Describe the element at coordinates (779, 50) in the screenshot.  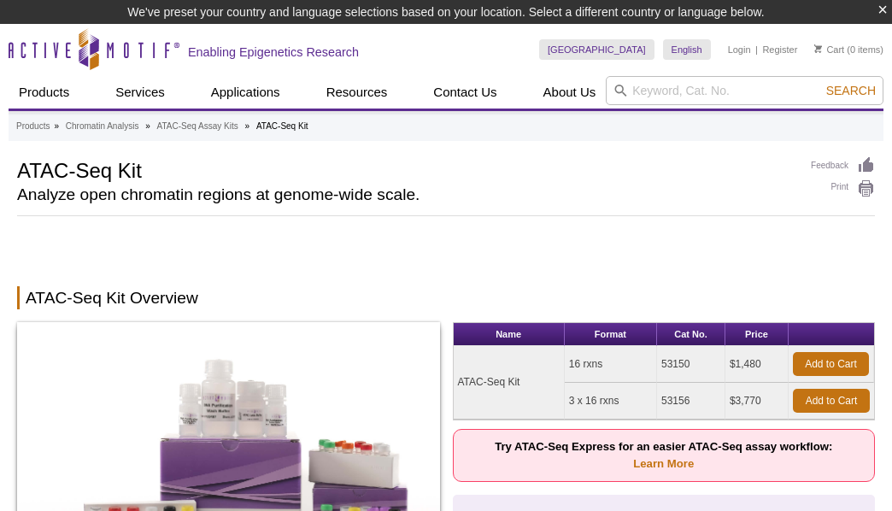
I see `a: Register` at that location.